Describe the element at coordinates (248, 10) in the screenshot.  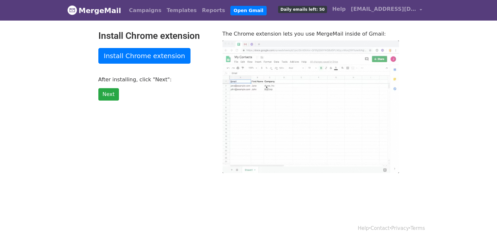
I see `a: Open Gmail` at that location.